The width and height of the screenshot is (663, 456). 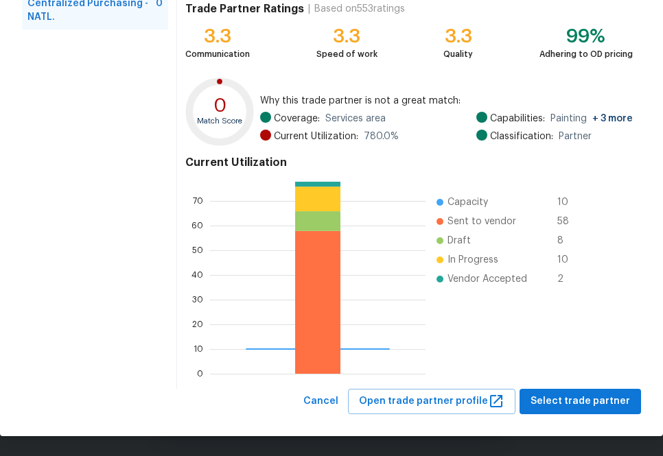 I want to click on div: Communication, so click(x=218, y=54).